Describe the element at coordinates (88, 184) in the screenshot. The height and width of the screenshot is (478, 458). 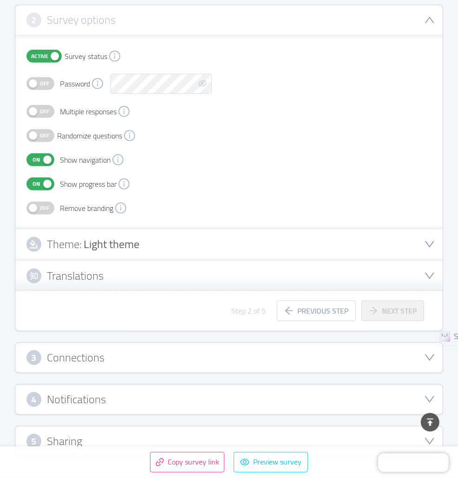
I see `span: Show progress bar` at that location.